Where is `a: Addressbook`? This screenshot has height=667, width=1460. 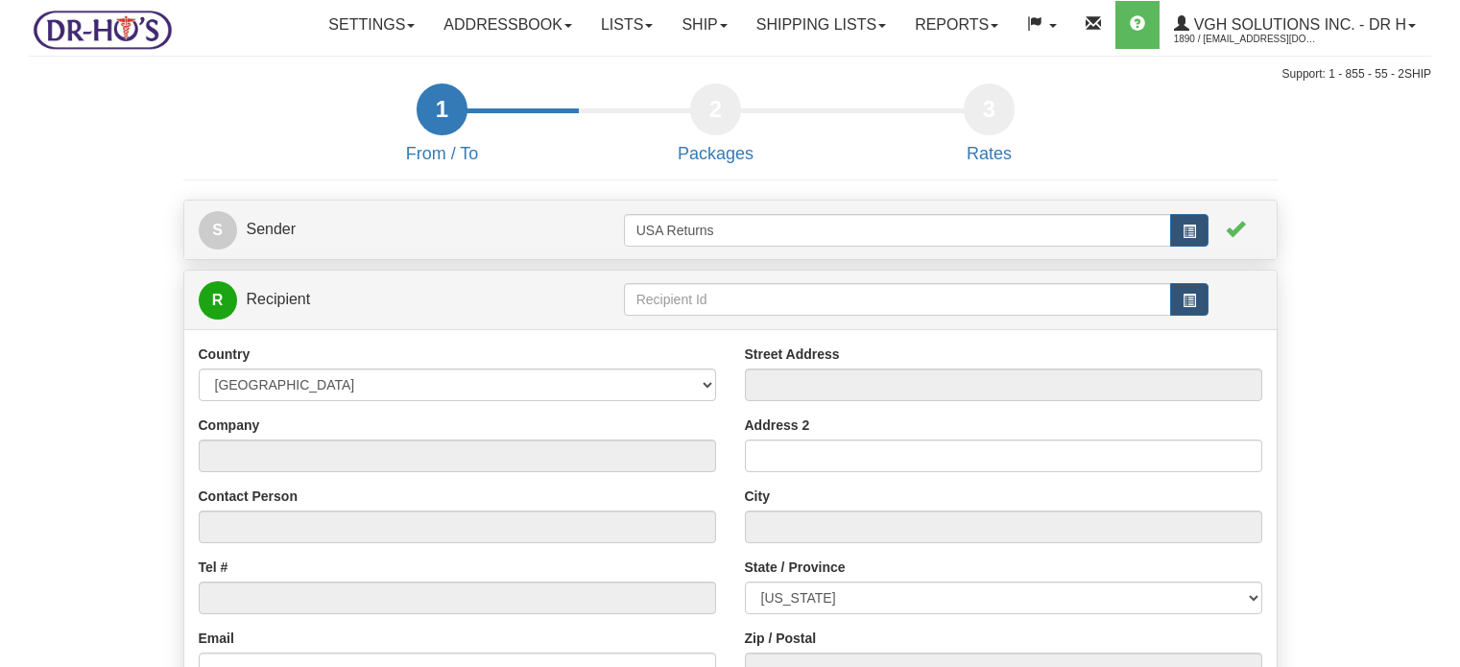
a: Addressbook is located at coordinates (508, 25).